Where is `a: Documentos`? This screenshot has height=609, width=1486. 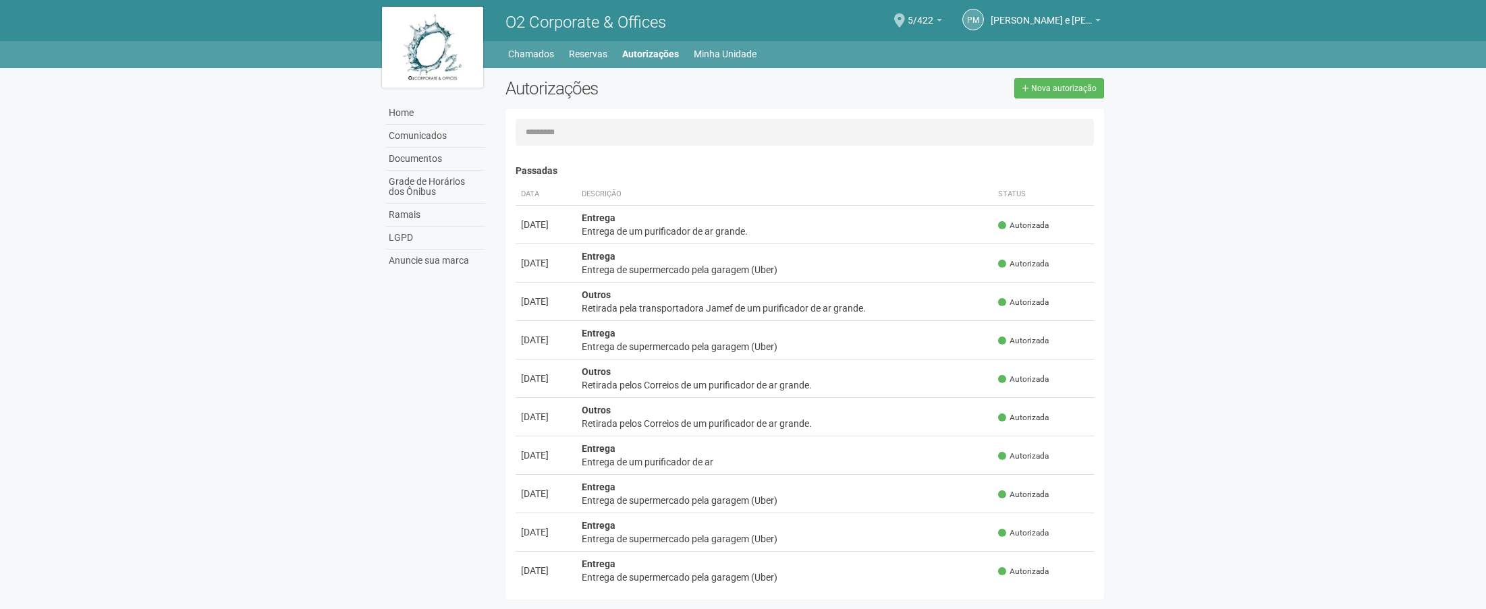 a: Documentos is located at coordinates (435, 159).